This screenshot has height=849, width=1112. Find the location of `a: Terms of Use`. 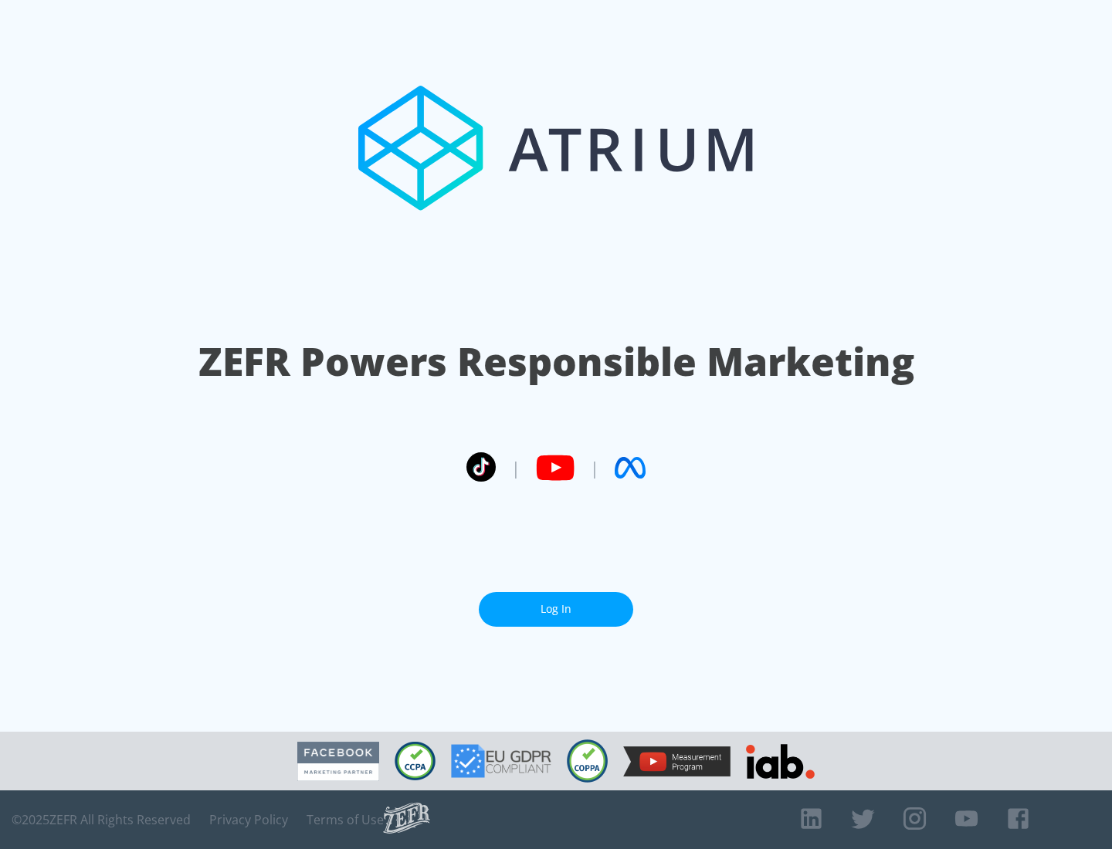

a: Terms of Use is located at coordinates (345, 820).